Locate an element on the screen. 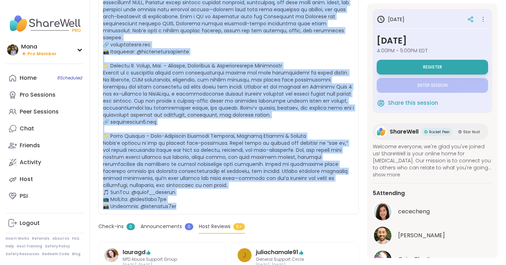  span: Announcements is located at coordinates (161, 226).